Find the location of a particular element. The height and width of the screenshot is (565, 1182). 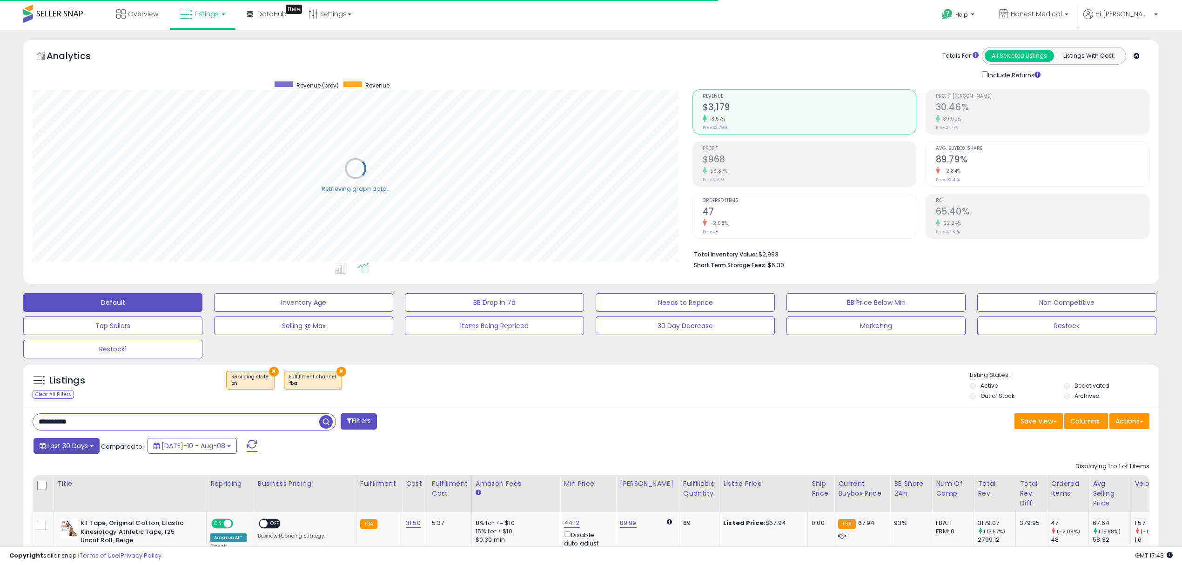

li: $2,993 is located at coordinates (918, 254).